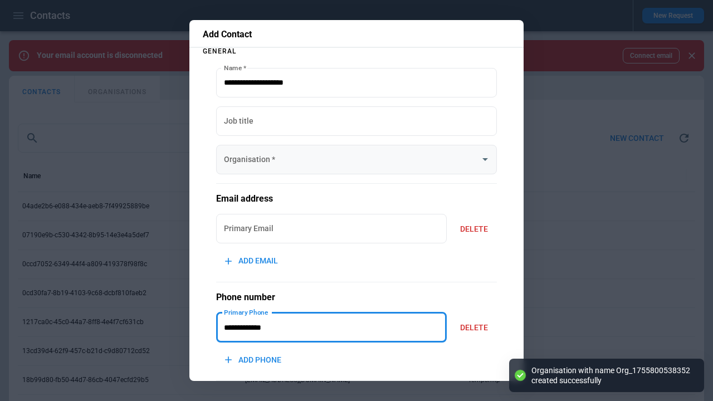 The height and width of the screenshot is (401, 713). What do you see at coordinates (356, 199) in the screenshot?
I see `h5: Email address` at bounding box center [356, 199].